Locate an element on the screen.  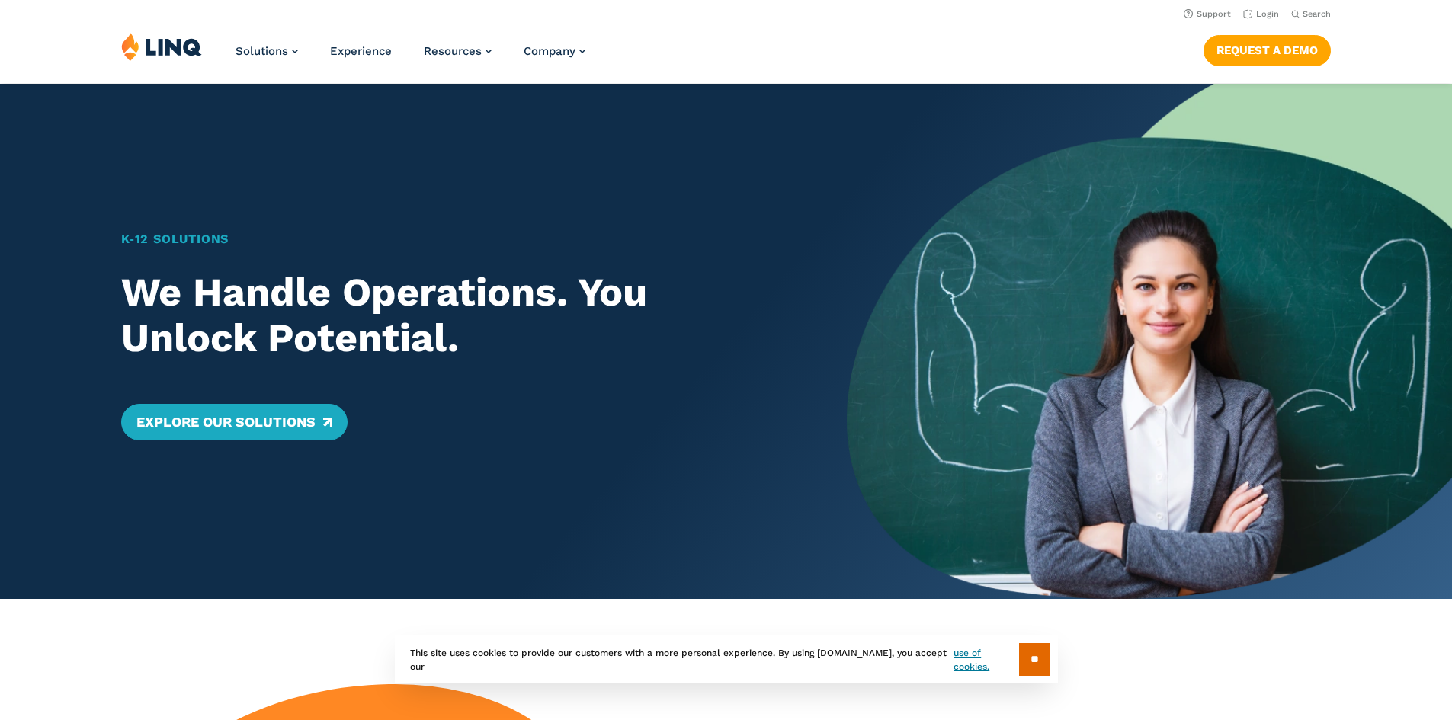
button: Open Search Bar is located at coordinates (1311, 14).